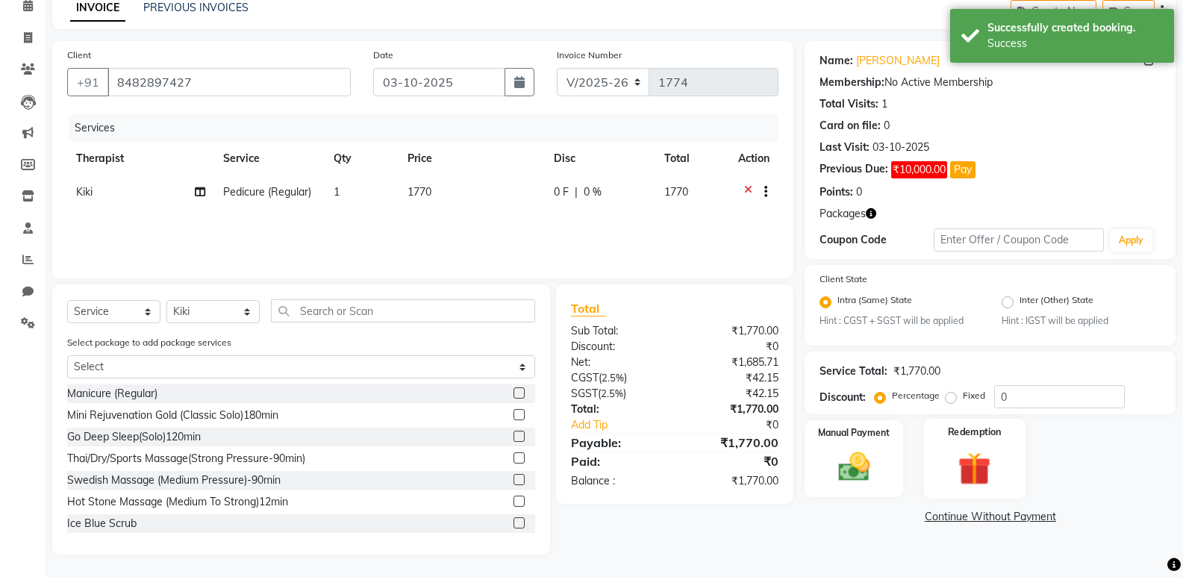  I want to click on label: Percentage, so click(916, 396).